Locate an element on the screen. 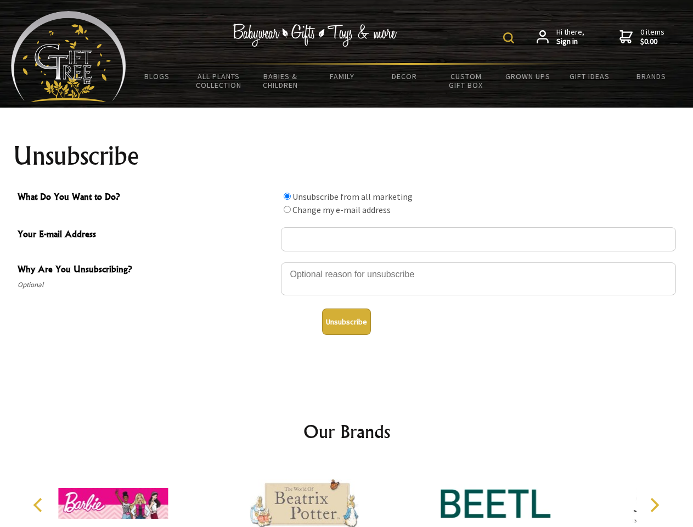 The width and height of the screenshot is (693, 527). input: Your E-mail Address is located at coordinates (478, 239).